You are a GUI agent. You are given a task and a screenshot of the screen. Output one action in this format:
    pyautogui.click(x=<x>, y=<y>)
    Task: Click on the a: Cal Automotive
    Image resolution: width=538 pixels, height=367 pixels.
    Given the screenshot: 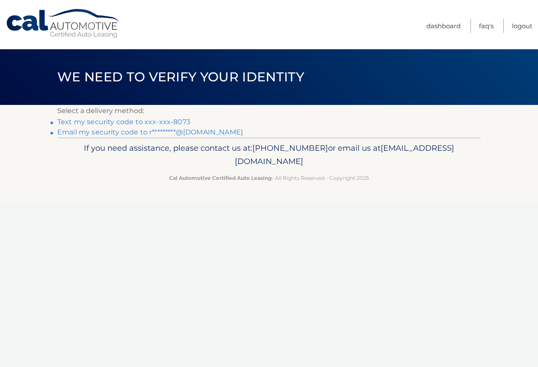 What is the action you would take?
    pyautogui.click(x=63, y=24)
    